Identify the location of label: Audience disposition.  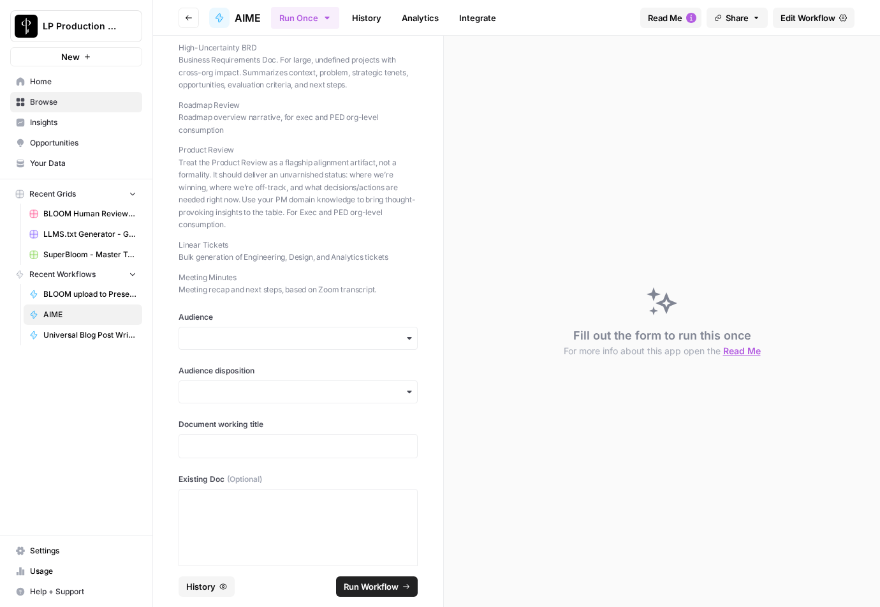
(298, 371).